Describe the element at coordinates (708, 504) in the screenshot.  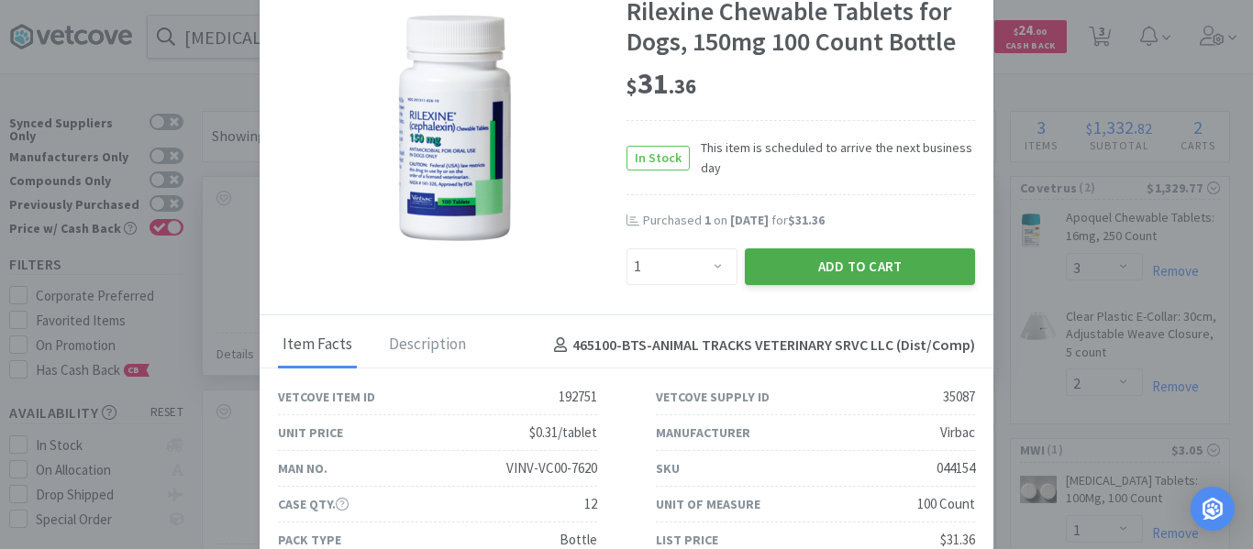
I see `div: Unit of Measure` at that location.